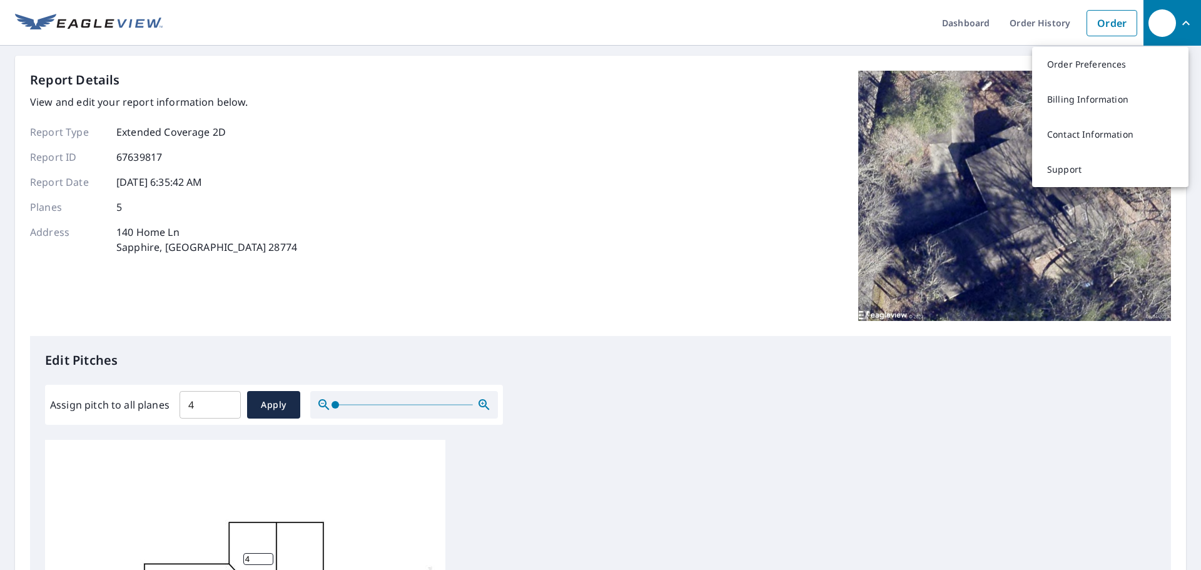  I want to click on a: Order Preferences, so click(1110, 64).